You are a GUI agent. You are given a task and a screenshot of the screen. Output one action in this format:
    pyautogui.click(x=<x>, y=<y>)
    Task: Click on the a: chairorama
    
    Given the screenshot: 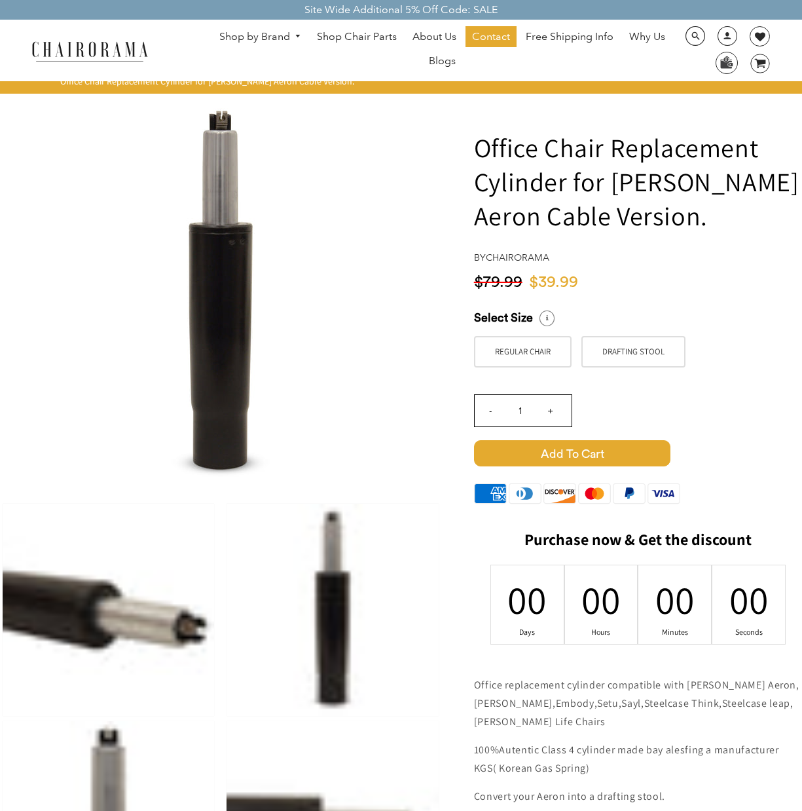 What is the action you would take?
    pyautogui.click(x=517, y=257)
    